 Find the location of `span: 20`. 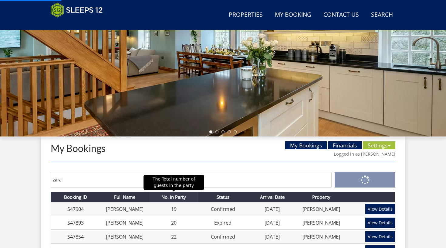

span: 20 is located at coordinates (174, 222).